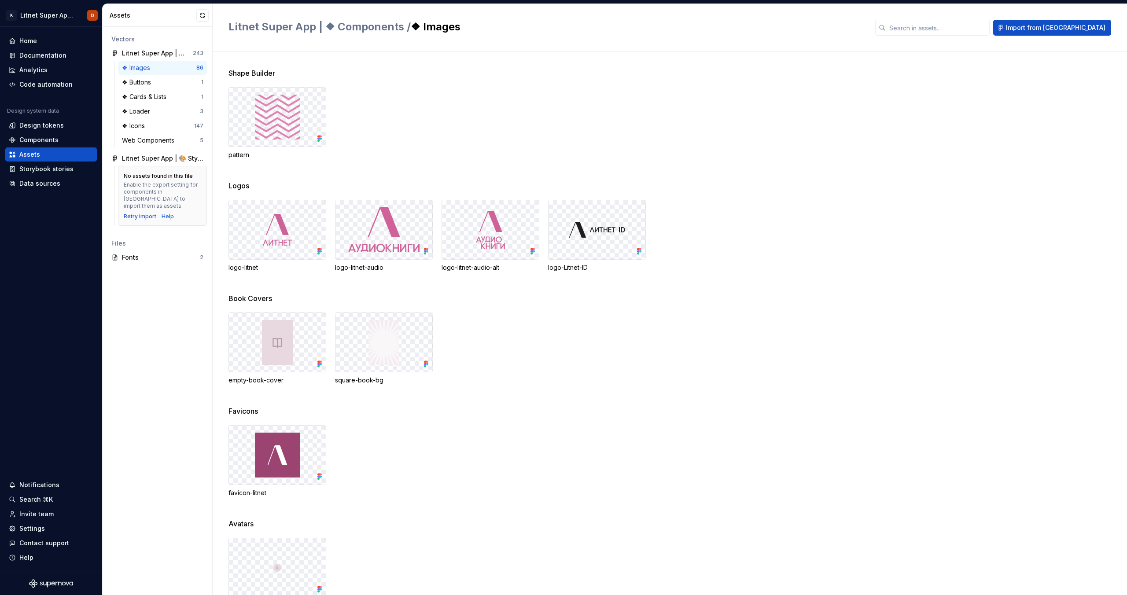 Image resolution: width=1127 pixels, height=595 pixels. Describe the element at coordinates (198, 53) in the screenshot. I see `div: 243` at that location.